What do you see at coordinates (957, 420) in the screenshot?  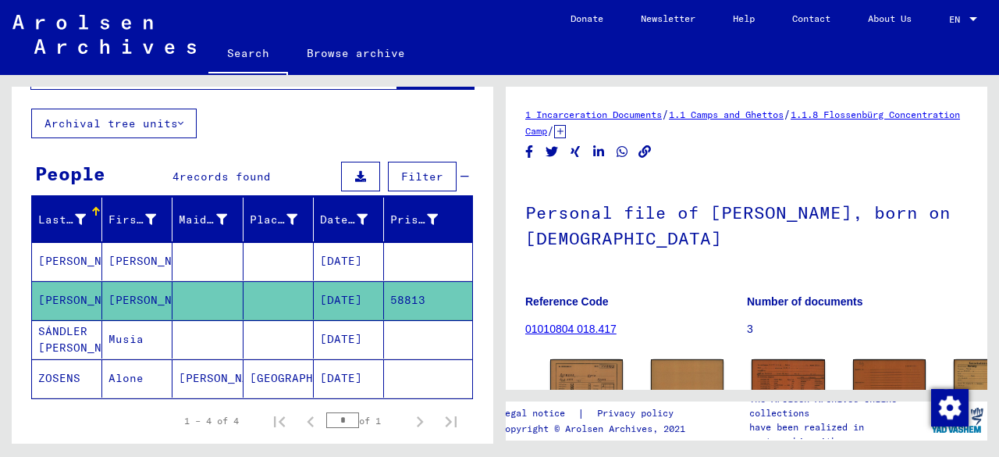 I see `img: yv_logo.png` at bounding box center [957, 420].